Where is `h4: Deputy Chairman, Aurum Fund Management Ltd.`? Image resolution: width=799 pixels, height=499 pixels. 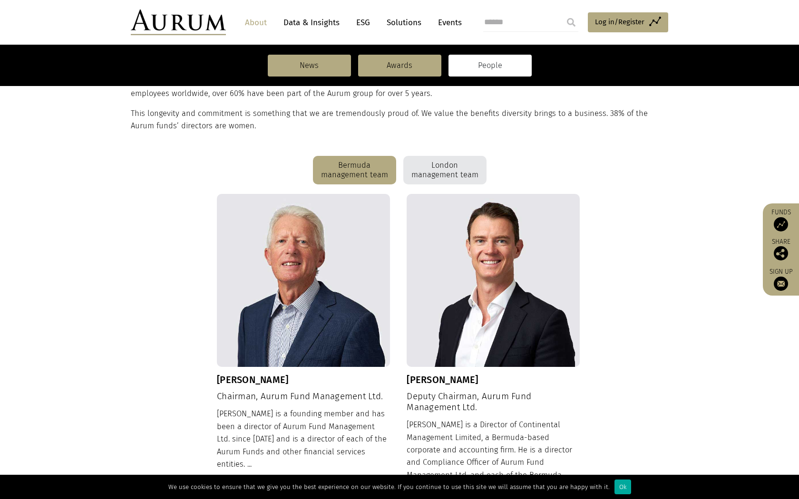 h4: Deputy Chairman, Aurum Fund Management Ltd. is located at coordinates (493, 402).